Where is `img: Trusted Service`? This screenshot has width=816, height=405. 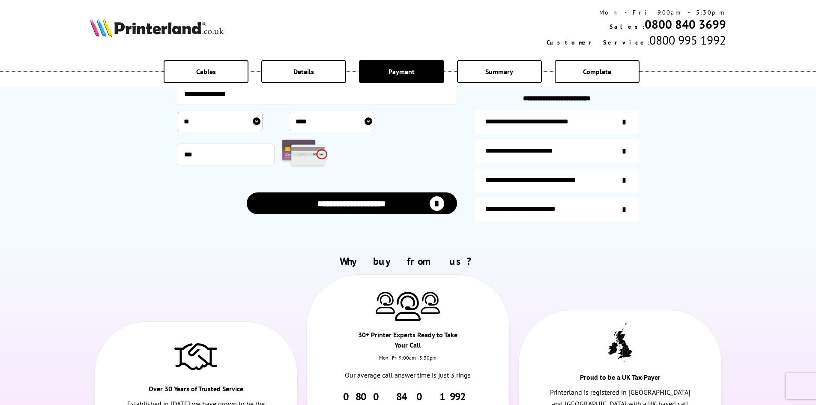 img: Trusted Service is located at coordinates (196, 356).